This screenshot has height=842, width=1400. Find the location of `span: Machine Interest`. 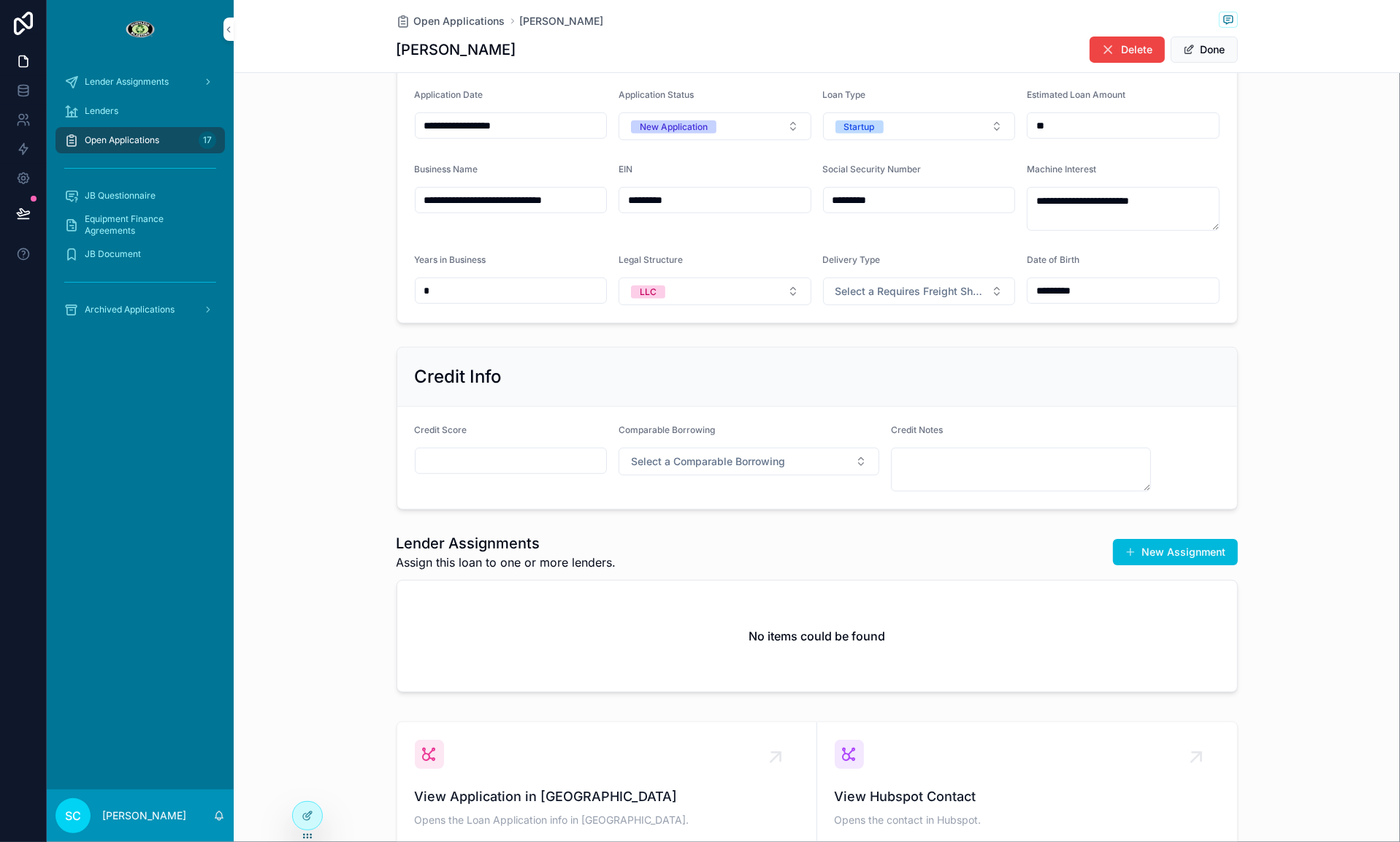

span: Machine Interest is located at coordinates (1062, 169).